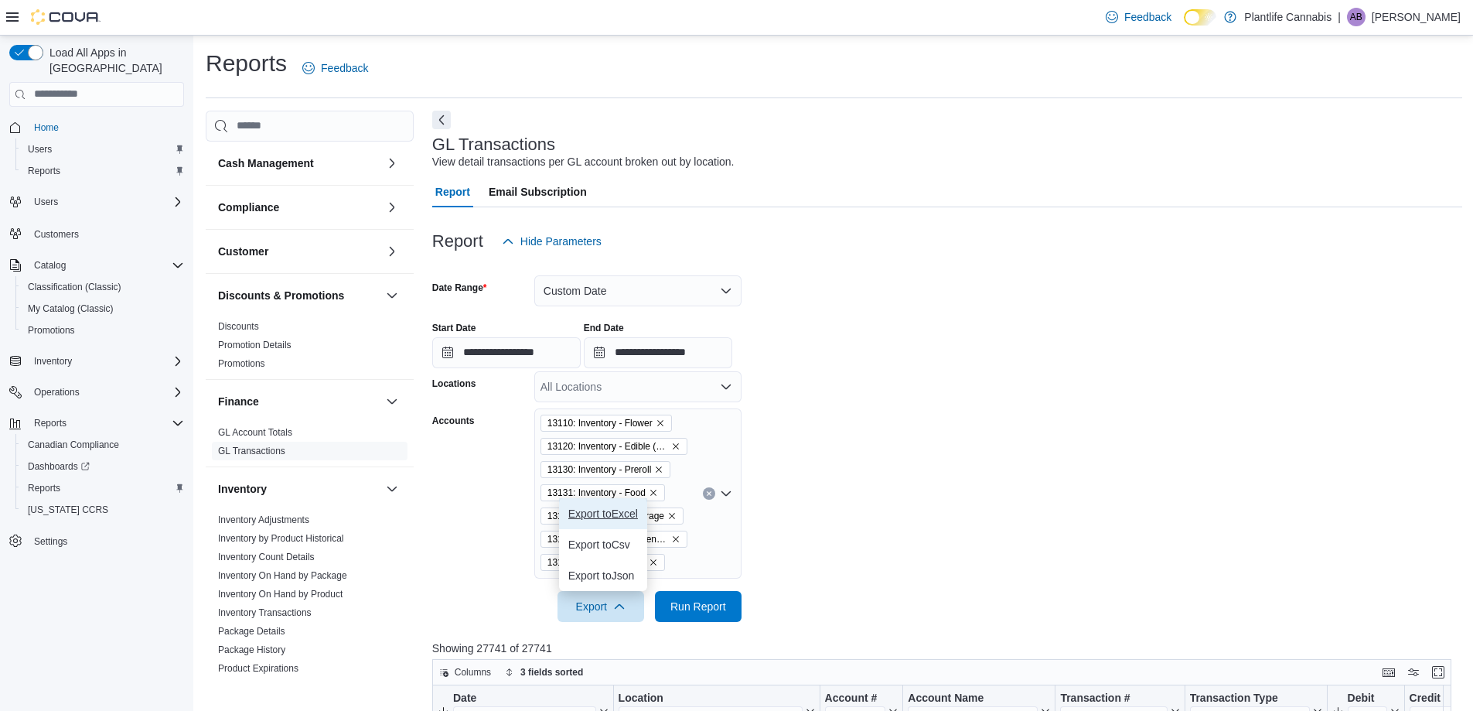  I want to click on button: Finance, so click(299, 401).